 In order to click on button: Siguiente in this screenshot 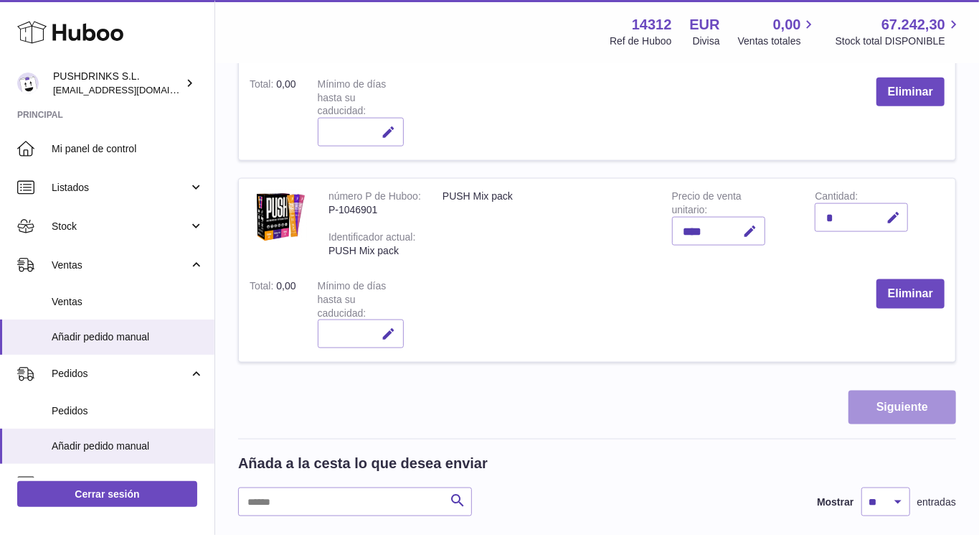, I will do `click(903, 407)`.